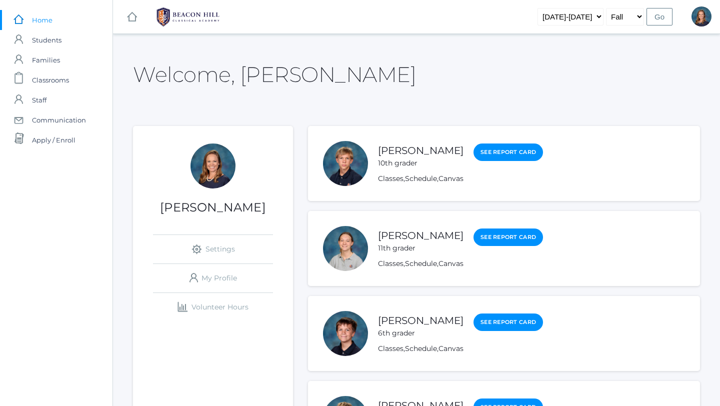 Image resolution: width=720 pixels, height=406 pixels. I want to click on span: Classrooms, so click(50, 80).